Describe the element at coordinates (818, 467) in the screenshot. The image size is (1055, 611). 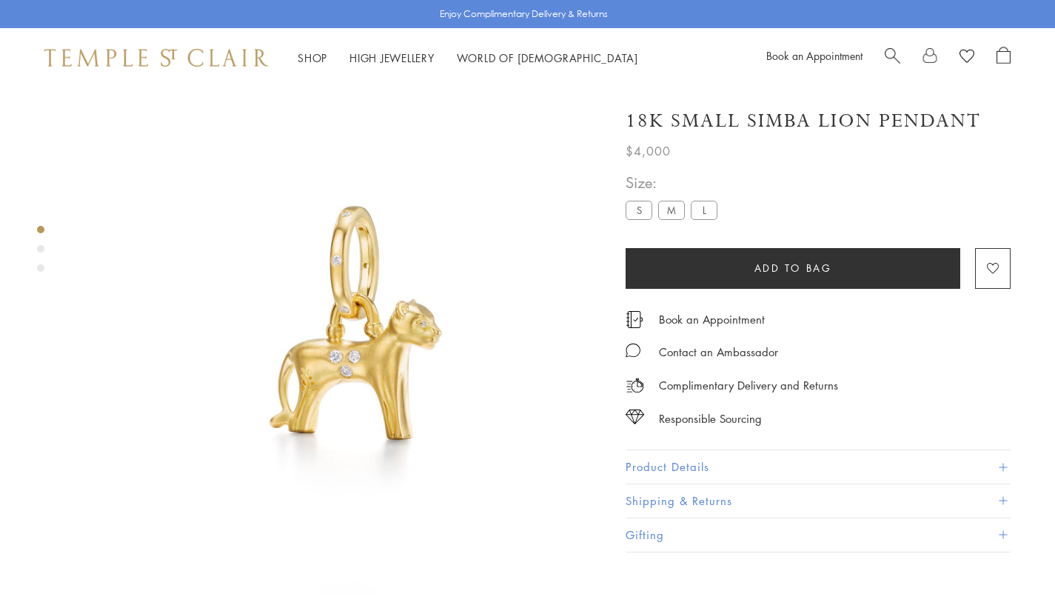
I see `button: Product Details` at that location.